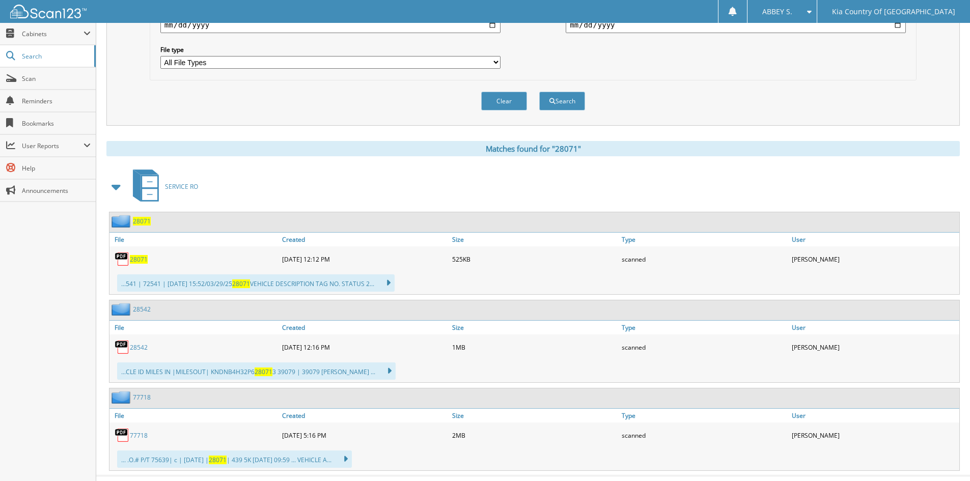  I want to click on label: File type, so click(330, 49).